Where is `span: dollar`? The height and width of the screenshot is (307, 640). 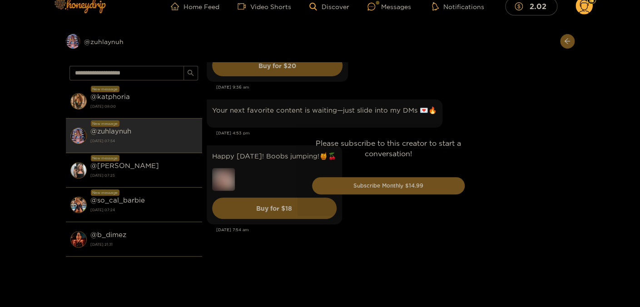
span: dollar is located at coordinates (521, 6).